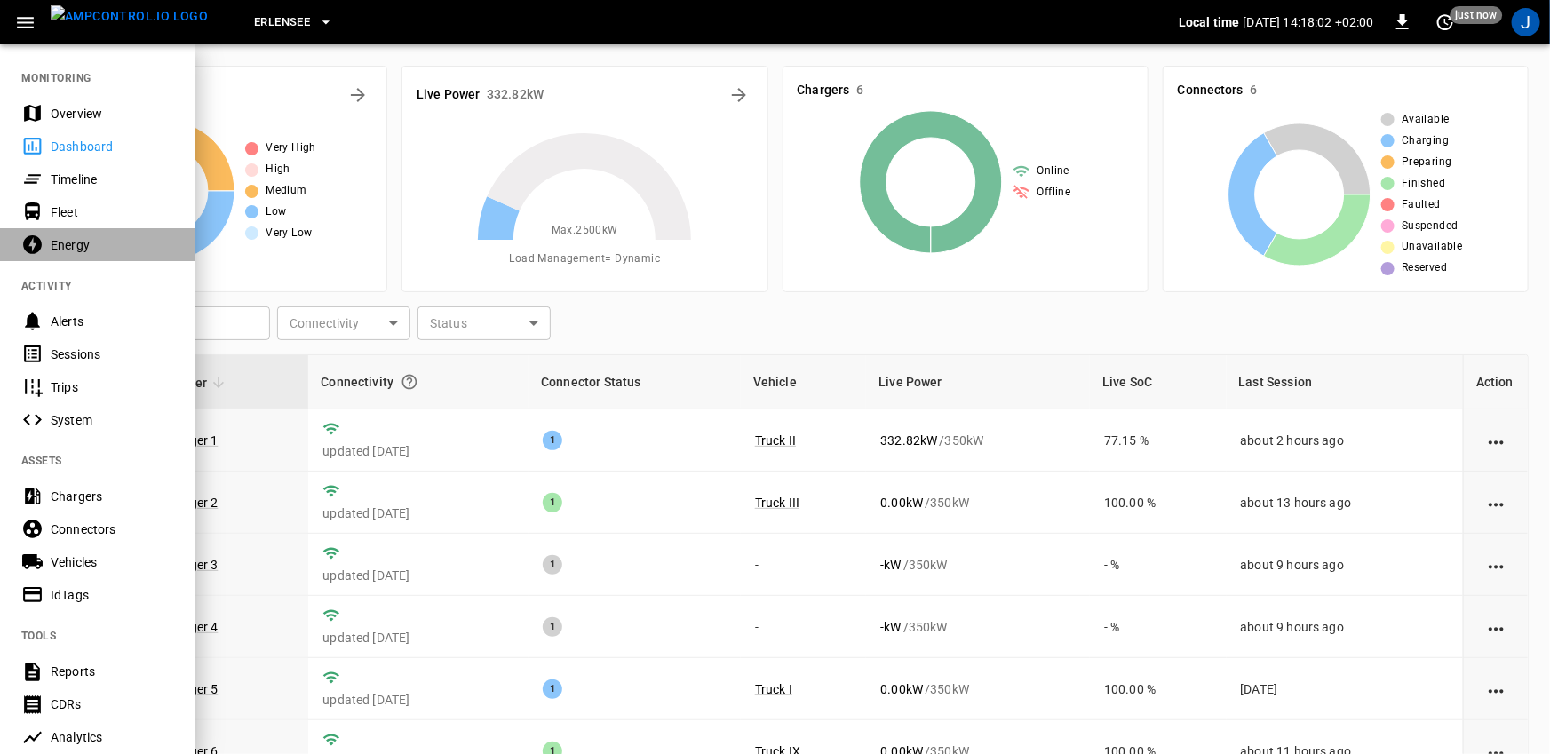 The image size is (1550, 754). What do you see at coordinates (112, 595) in the screenshot?
I see `div: IdTags` at bounding box center [112, 595].